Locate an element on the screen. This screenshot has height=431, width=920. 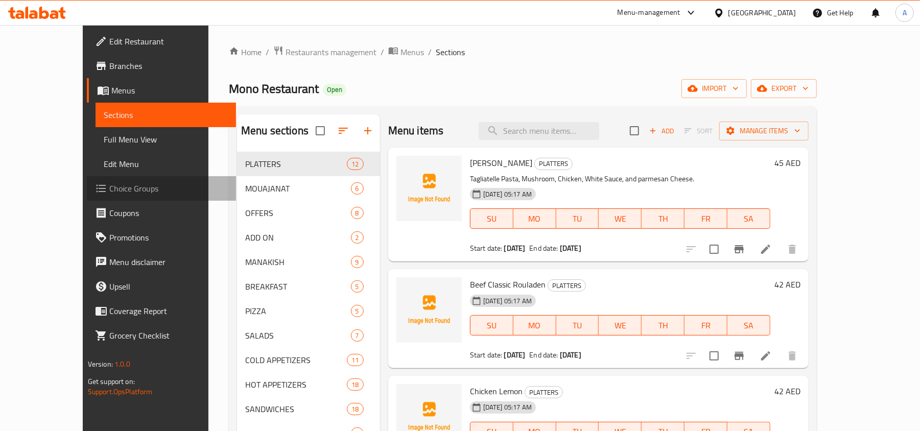
span: Start date: is located at coordinates (486, 248).